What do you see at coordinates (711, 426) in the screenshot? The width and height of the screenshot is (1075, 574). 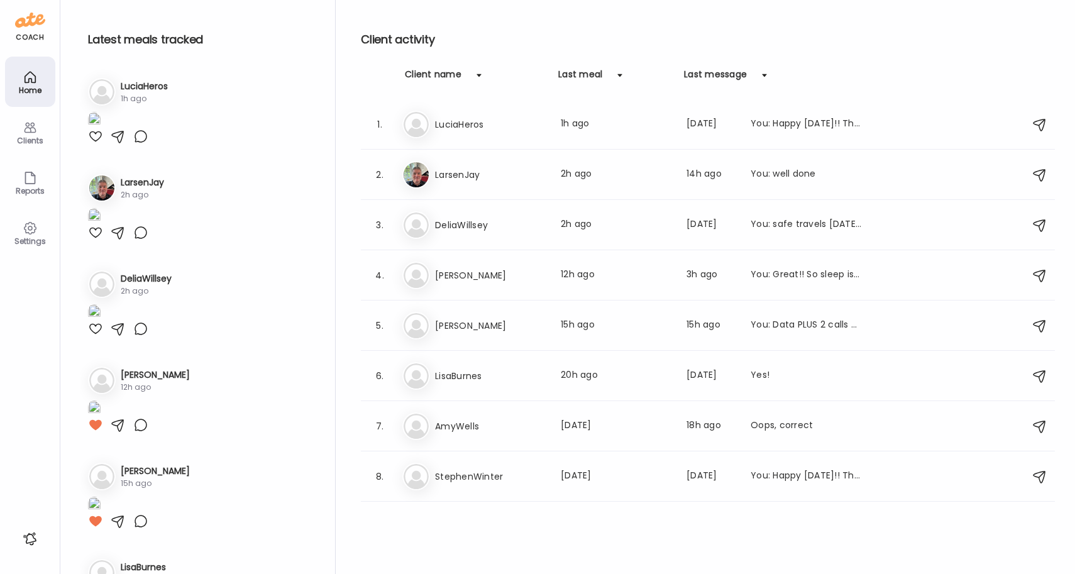 I see `div: 18h ago` at bounding box center [711, 426].